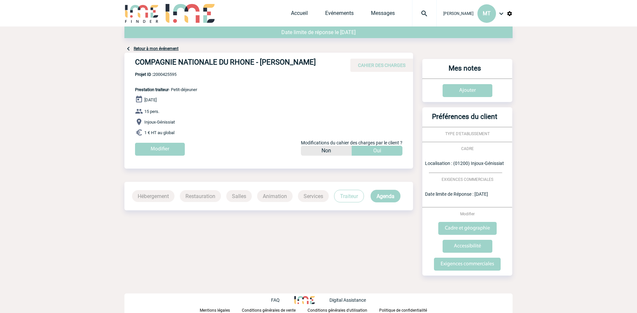 This screenshot has height=313, width=637. I want to click on a: Mentions légales, so click(220, 310).